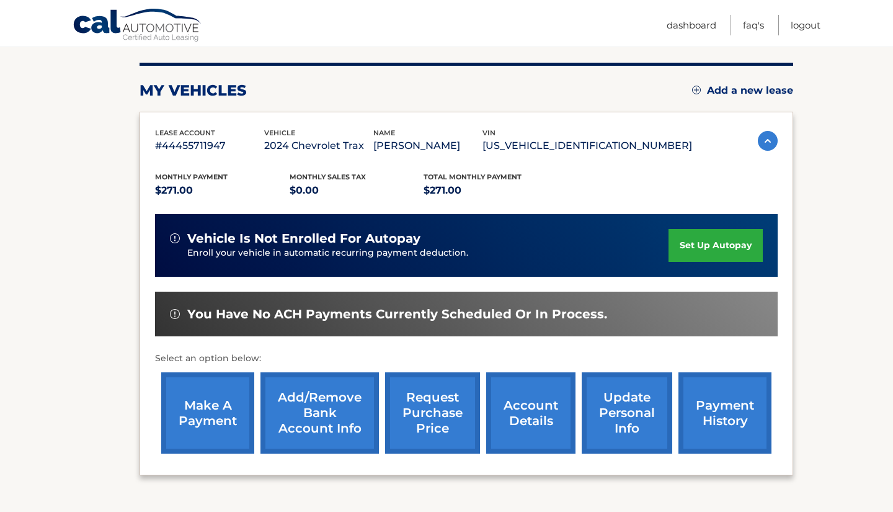 The image size is (893, 512). What do you see at coordinates (191, 177) in the screenshot?
I see `span: Monthly Payment` at bounding box center [191, 177].